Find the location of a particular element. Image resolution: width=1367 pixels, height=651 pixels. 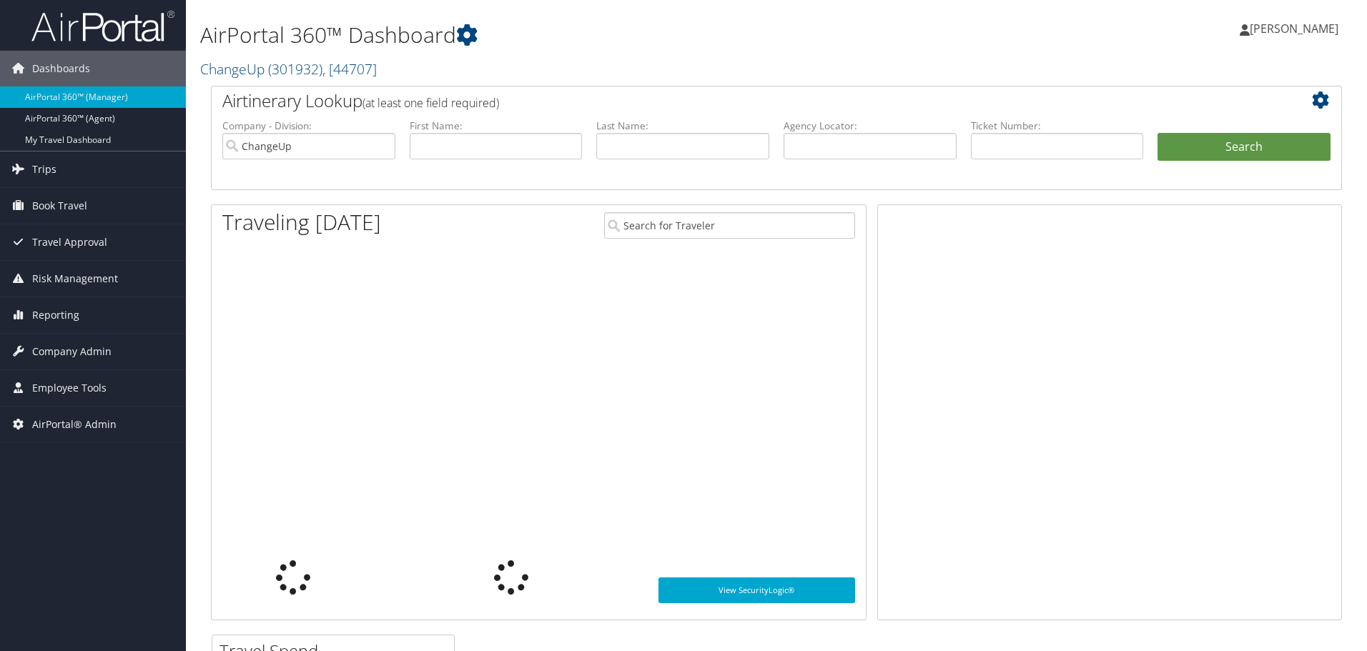

span: , [ 44707 ] is located at coordinates (350, 69).